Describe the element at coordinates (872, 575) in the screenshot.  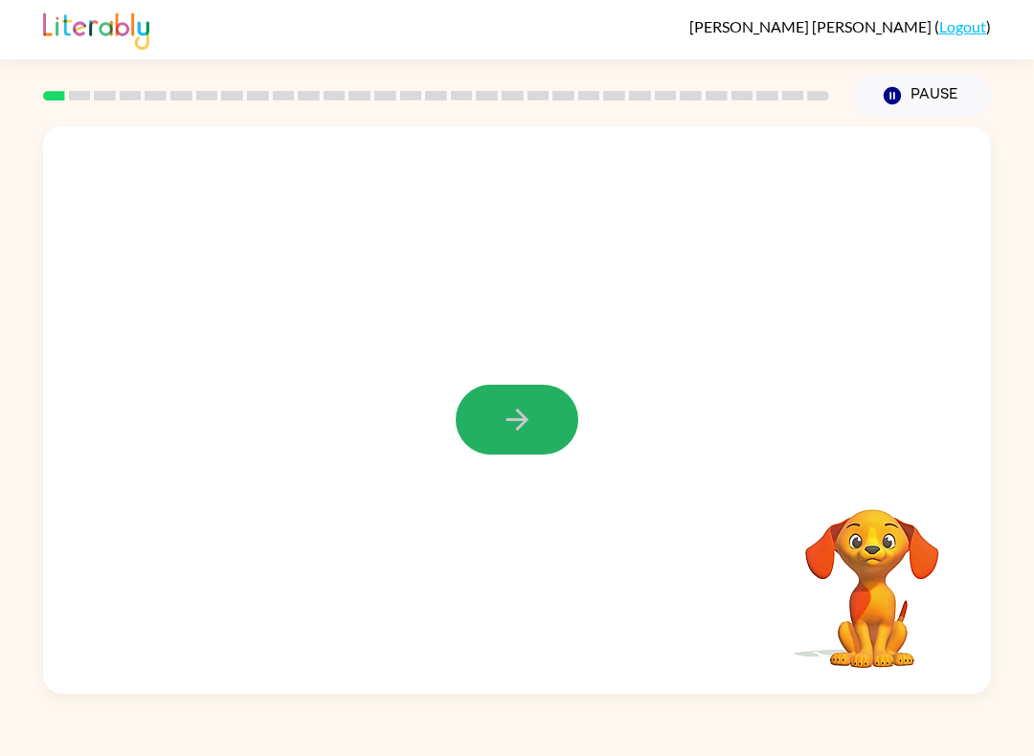
I see `video: Your browser must support playing .mp4 files to use Literably. Please try using another browser.` at that location.